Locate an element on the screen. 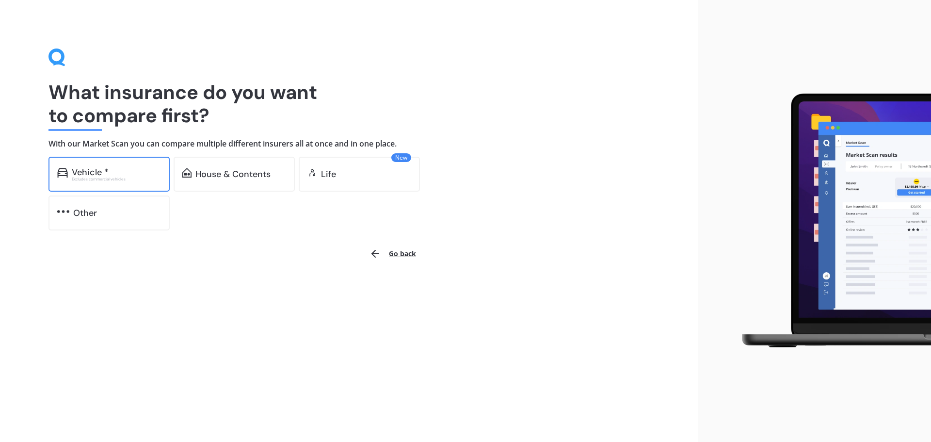 The image size is (931, 442). img: car.f15378c7a67c060ca3f3.svg is located at coordinates (63, 173).